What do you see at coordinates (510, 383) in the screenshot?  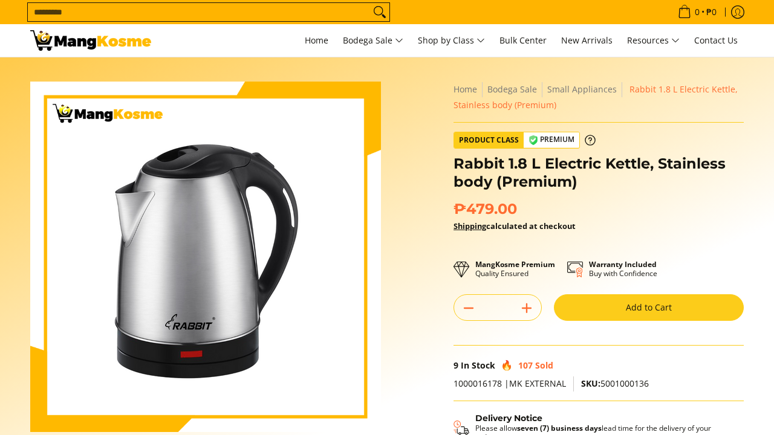 I see `span: 1000016178 |MK EXTERNAL` at bounding box center [510, 383].